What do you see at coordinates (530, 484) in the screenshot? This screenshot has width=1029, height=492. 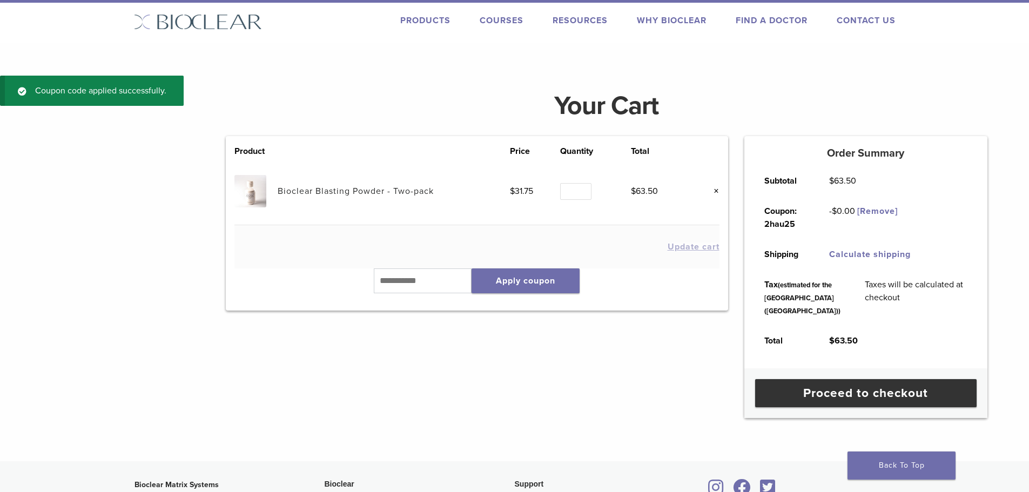 I see `span: Support` at bounding box center [530, 484].